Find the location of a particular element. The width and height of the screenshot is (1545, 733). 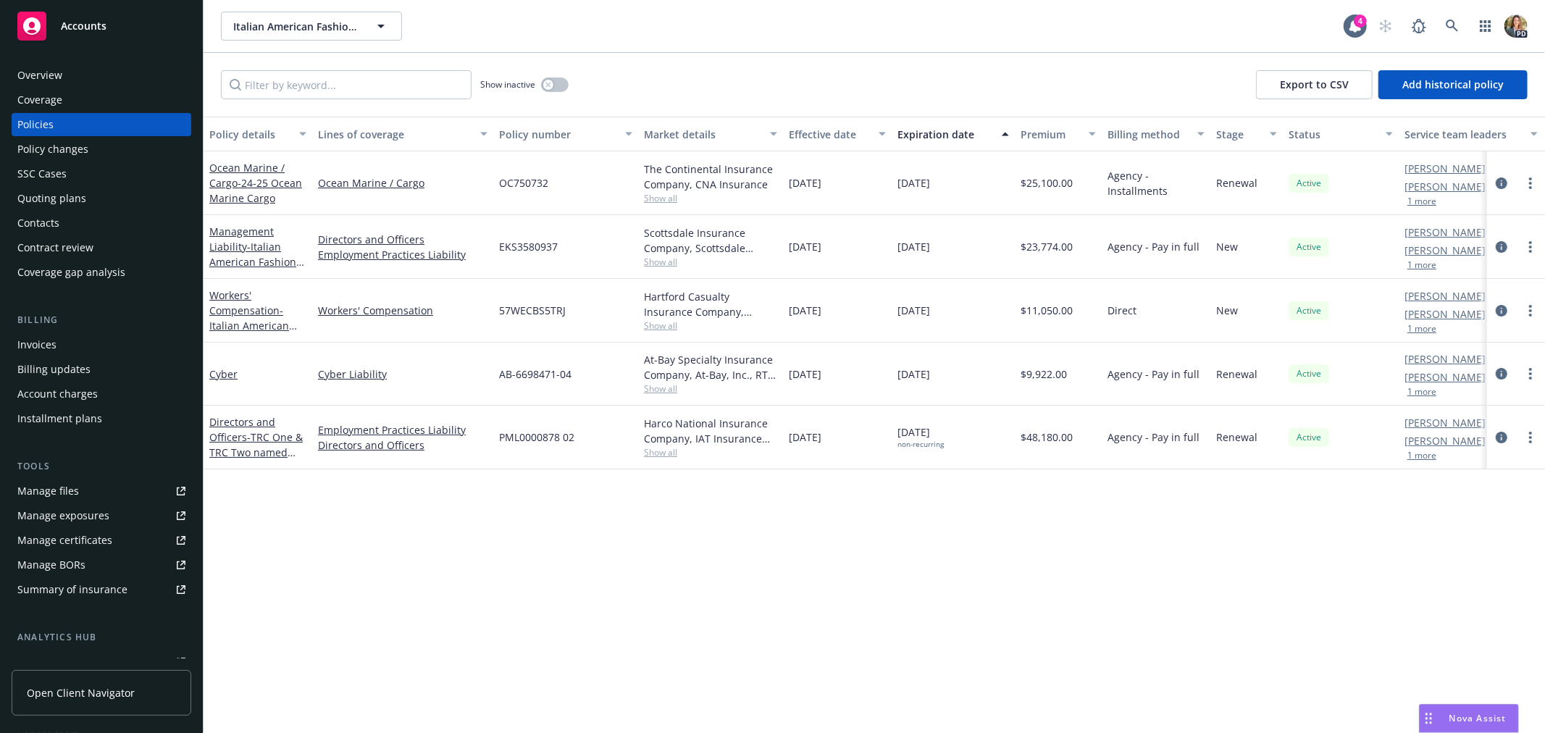

span: Agency - Installments is located at coordinates (1156, 183).